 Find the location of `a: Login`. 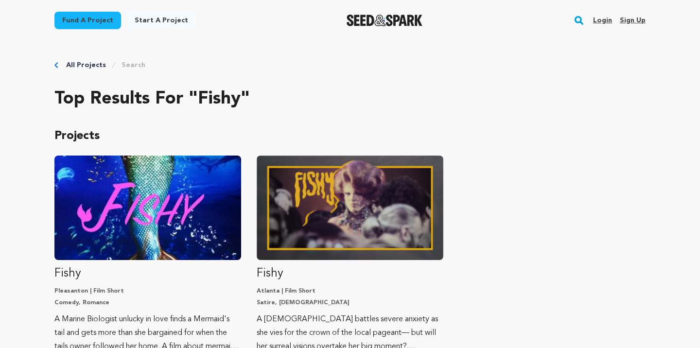

a: Login is located at coordinates (602, 20).